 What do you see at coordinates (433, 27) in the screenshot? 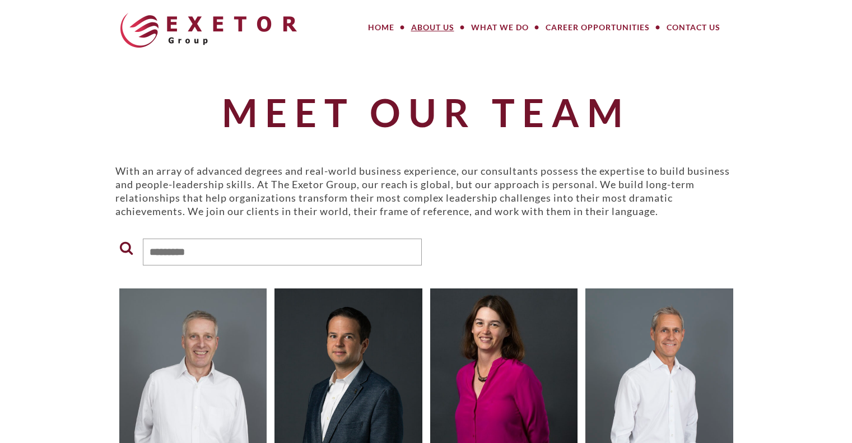
I see `a: About Us` at bounding box center [433, 27].